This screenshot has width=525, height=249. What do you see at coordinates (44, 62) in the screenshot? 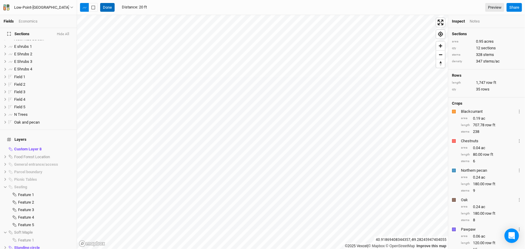
I see `div: E Shrubs 3` at bounding box center [44, 62].